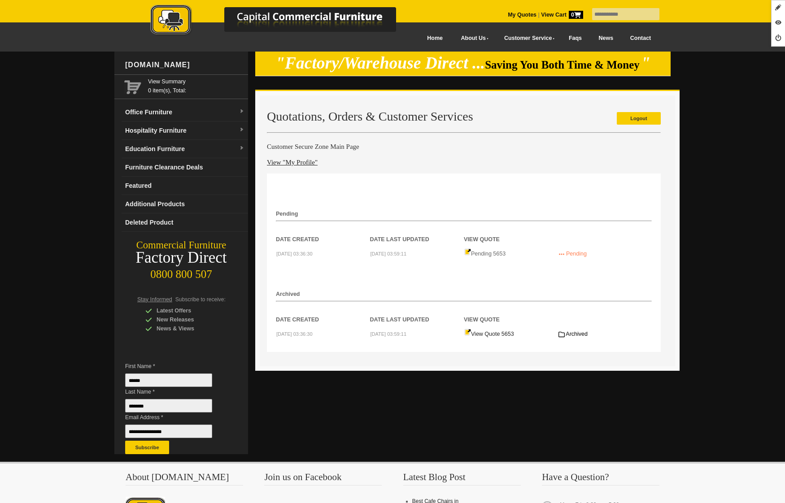  Describe the element at coordinates (185, 167) in the screenshot. I see `a: Furniture Clearance Deals` at that location.